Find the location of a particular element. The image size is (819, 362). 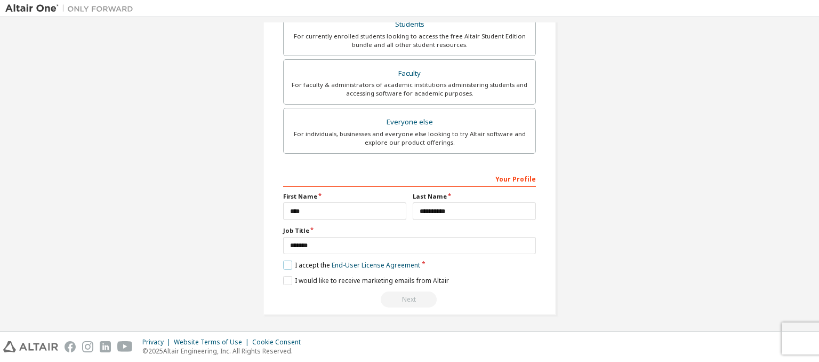

img: youtube.svg is located at coordinates (125, 346).